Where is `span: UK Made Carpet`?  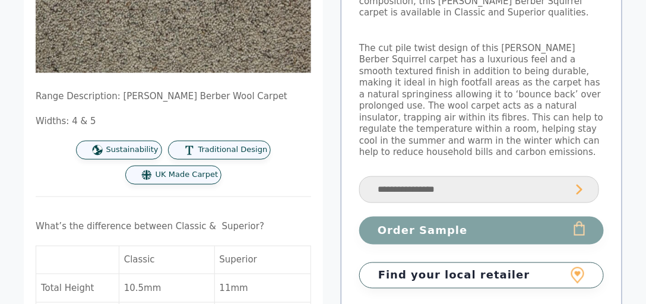 span: UK Made Carpet is located at coordinates (187, 175).